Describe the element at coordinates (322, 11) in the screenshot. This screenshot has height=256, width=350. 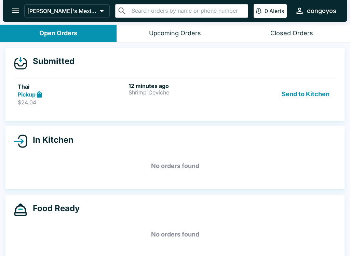
I see `div: dongoyos` at that location.